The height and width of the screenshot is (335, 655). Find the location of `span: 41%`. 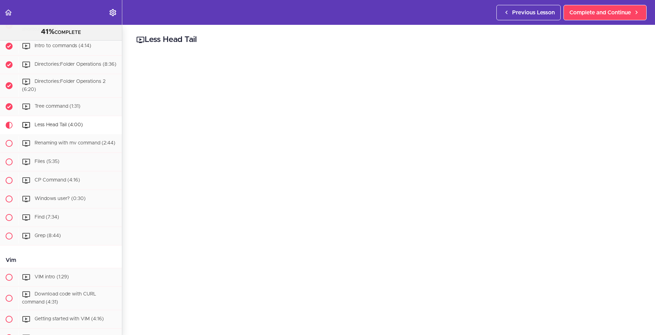

span: 41% is located at coordinates (48, 32).